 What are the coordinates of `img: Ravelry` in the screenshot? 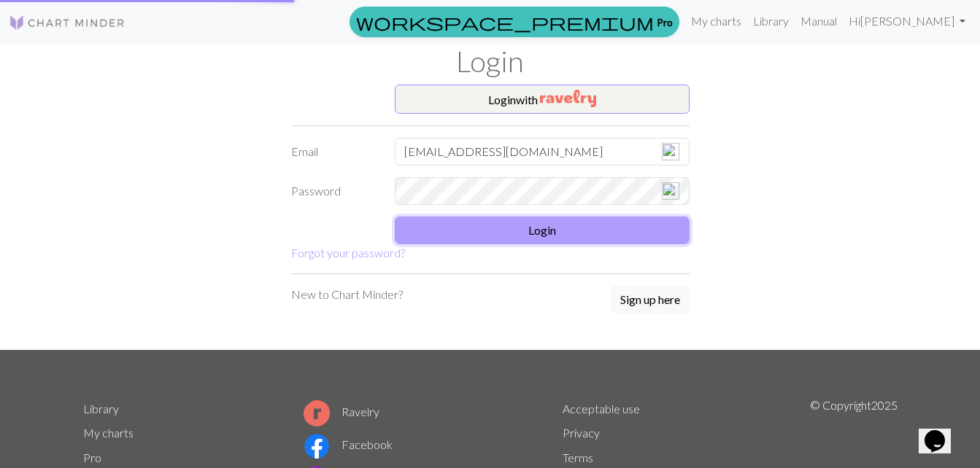 It's located at (568, 98).